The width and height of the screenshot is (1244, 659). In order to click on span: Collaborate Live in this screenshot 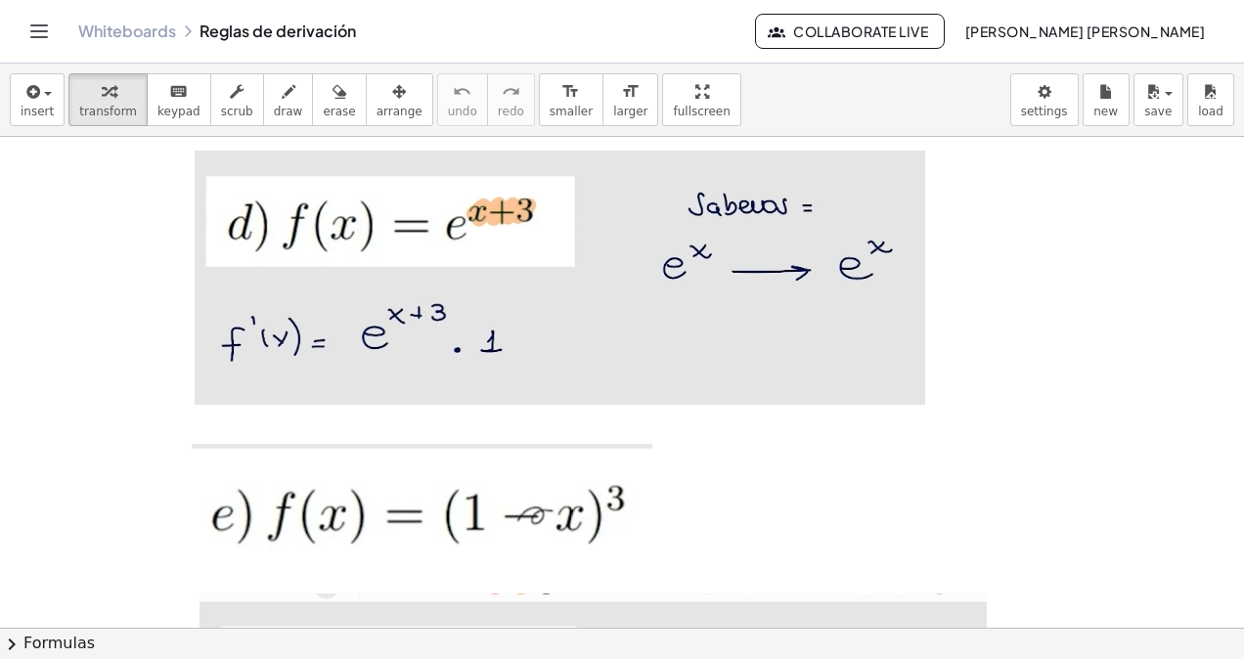, I will do `click(850, 31)`.